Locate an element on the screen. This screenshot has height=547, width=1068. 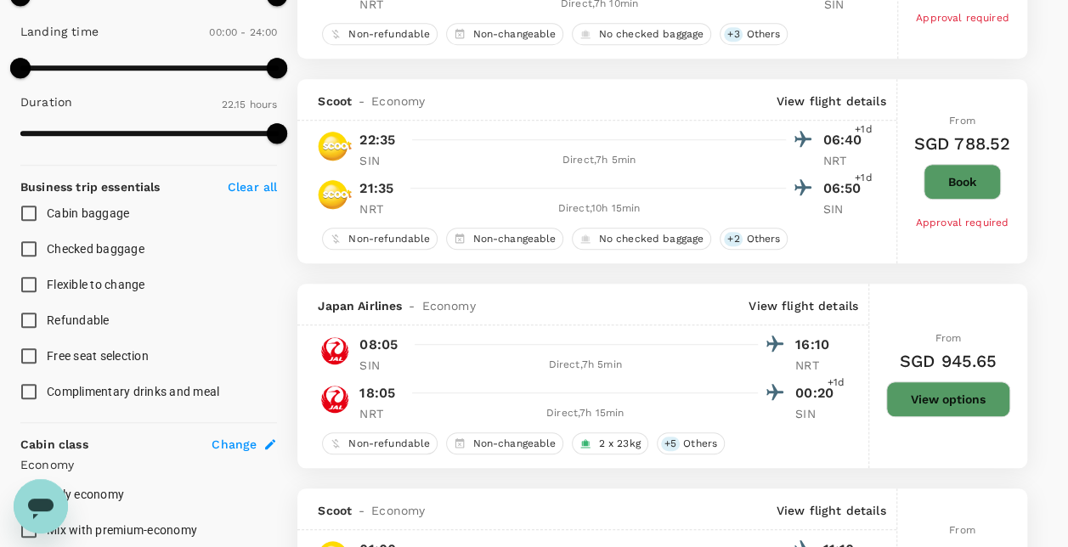
div: +2Others is located at coordinates (754, 239).